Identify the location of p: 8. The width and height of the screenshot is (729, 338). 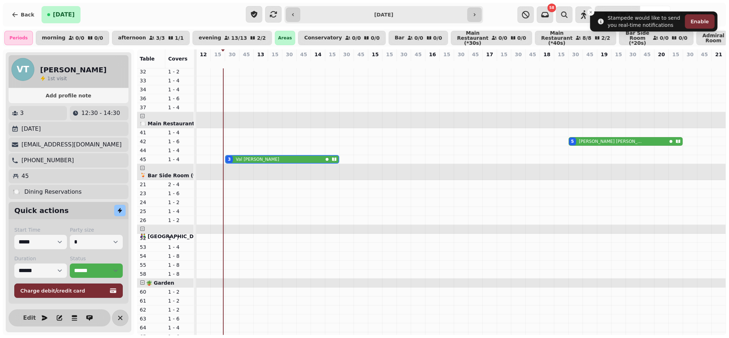
(605, 63).